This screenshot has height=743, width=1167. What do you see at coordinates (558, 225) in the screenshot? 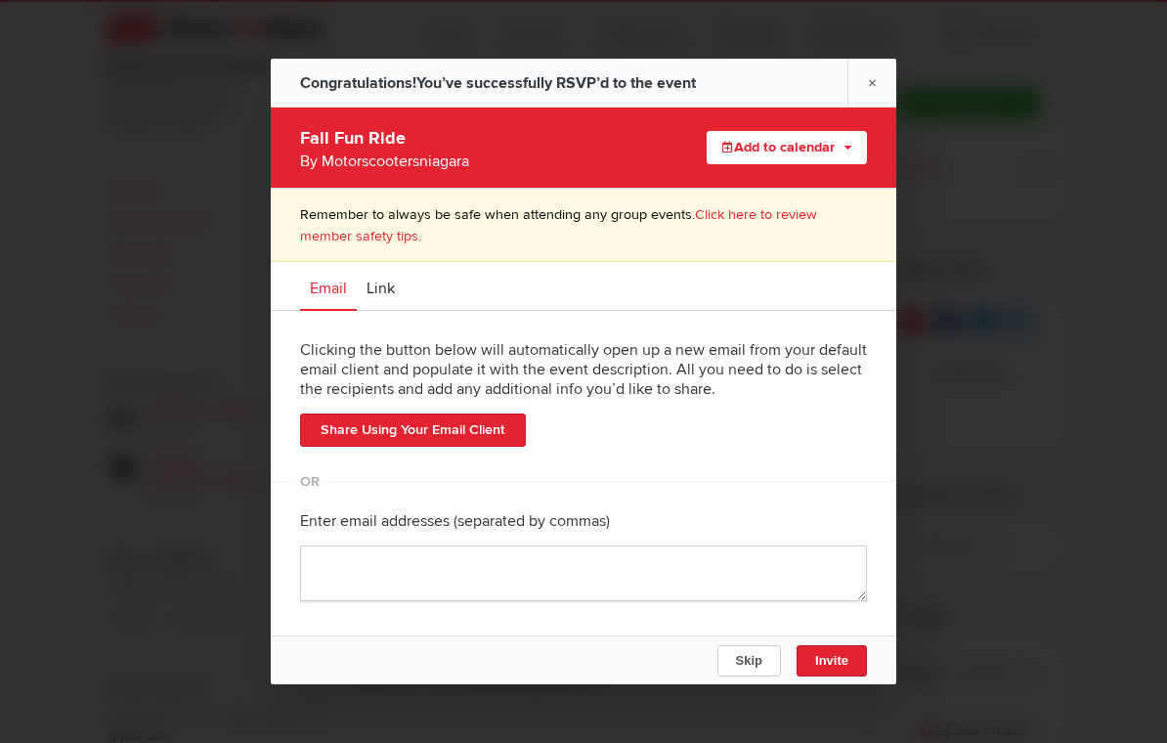
I see `a: Click here to review member safety tips.` at bounding box center [558, 225].